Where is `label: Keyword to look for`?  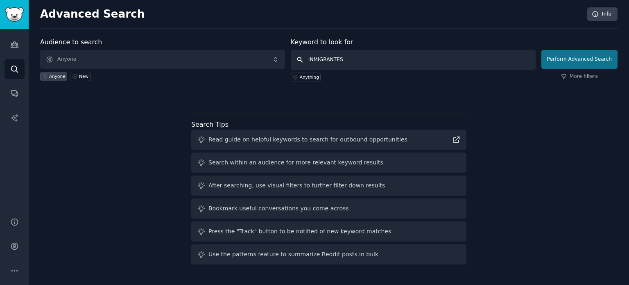 label: Keyword to look for is located at coordinates (322, 42).